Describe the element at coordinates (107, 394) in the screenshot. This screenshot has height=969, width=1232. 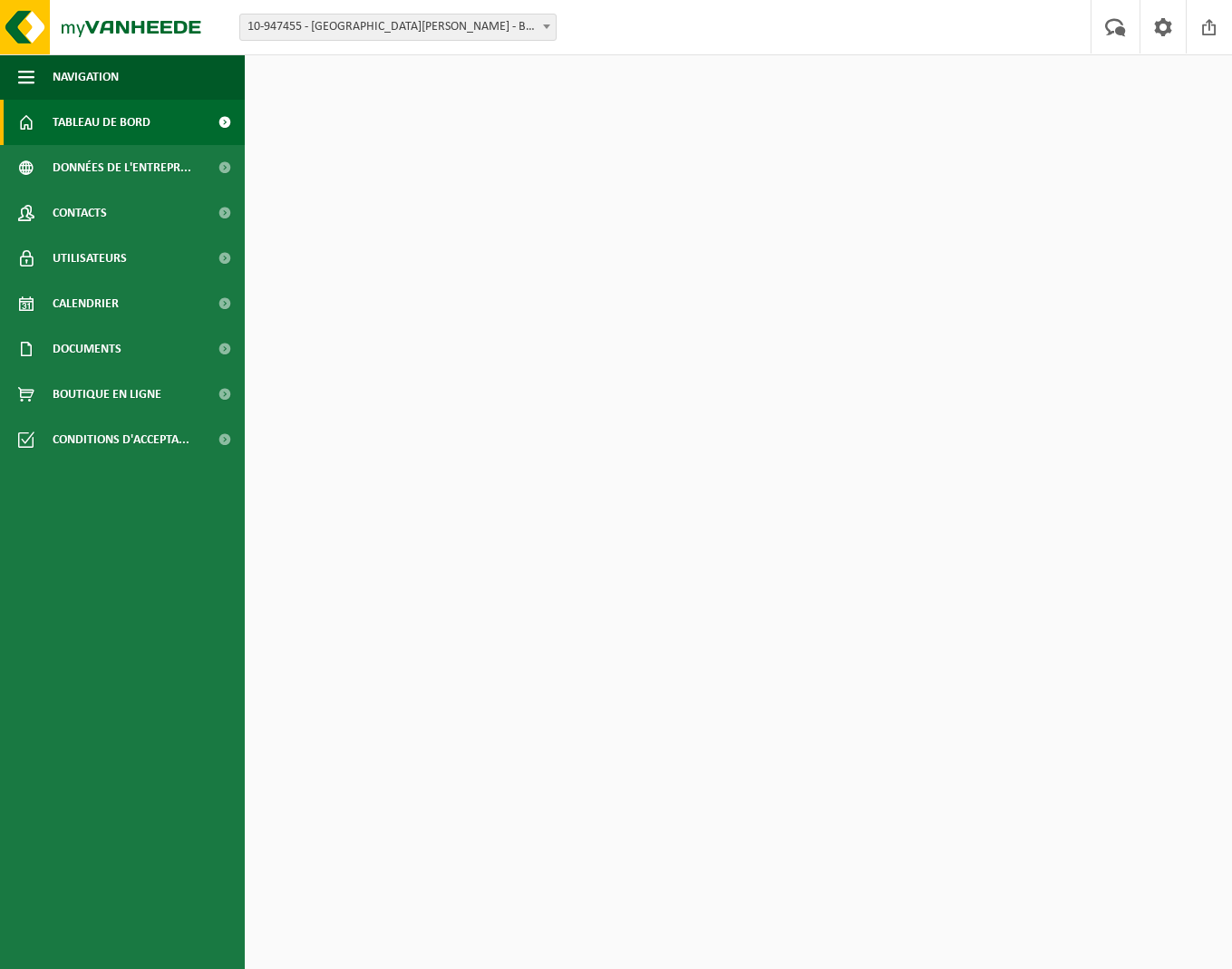
I see `span: Boutique en ligne` at that location.